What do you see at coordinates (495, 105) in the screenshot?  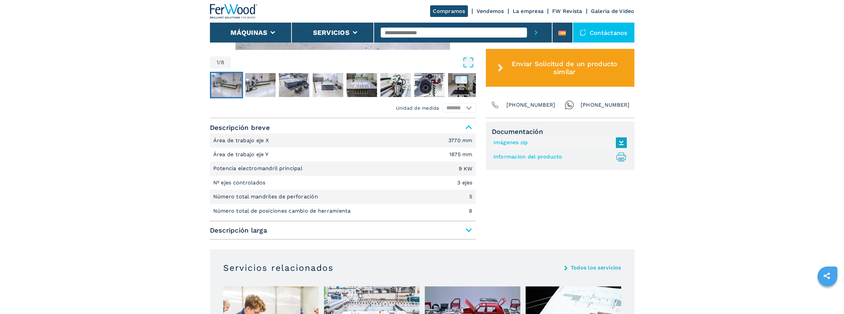 I see `img: Phone` at bounding box center [495, 105].